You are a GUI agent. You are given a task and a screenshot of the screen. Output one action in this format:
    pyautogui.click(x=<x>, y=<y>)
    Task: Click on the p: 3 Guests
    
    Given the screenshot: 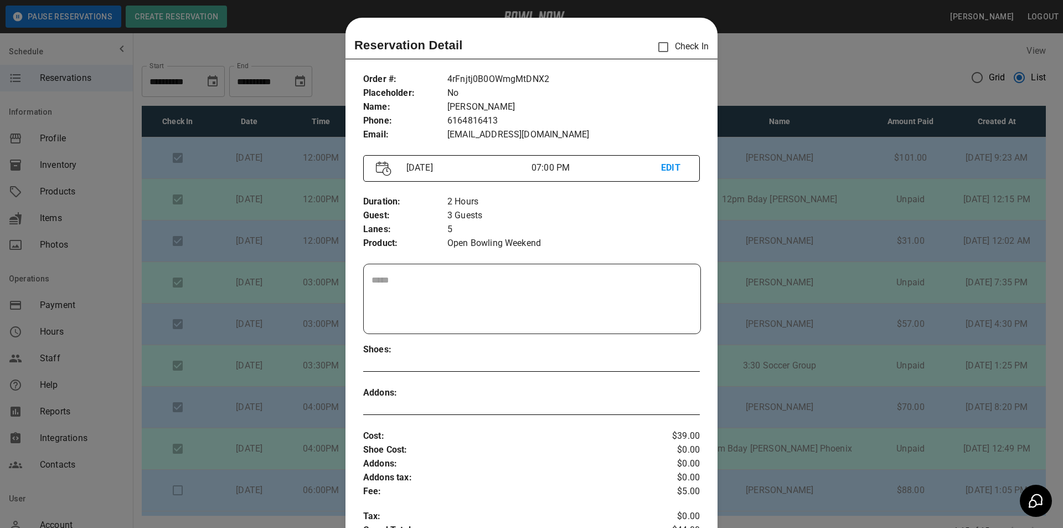 What is the action you would take?
    pyautogui.click(x=574, y=215)
    